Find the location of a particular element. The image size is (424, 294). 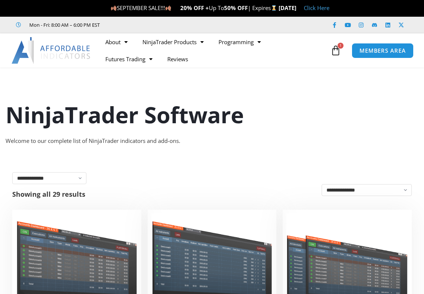

h1: NinjaTrader Software is located at coordinates (212, 115).